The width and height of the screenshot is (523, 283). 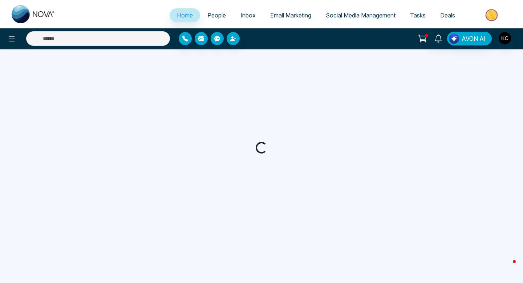 What do you see at coordinates (217, 15) in the screenshot?
I see `a: People` at bounding box center [217, 15].